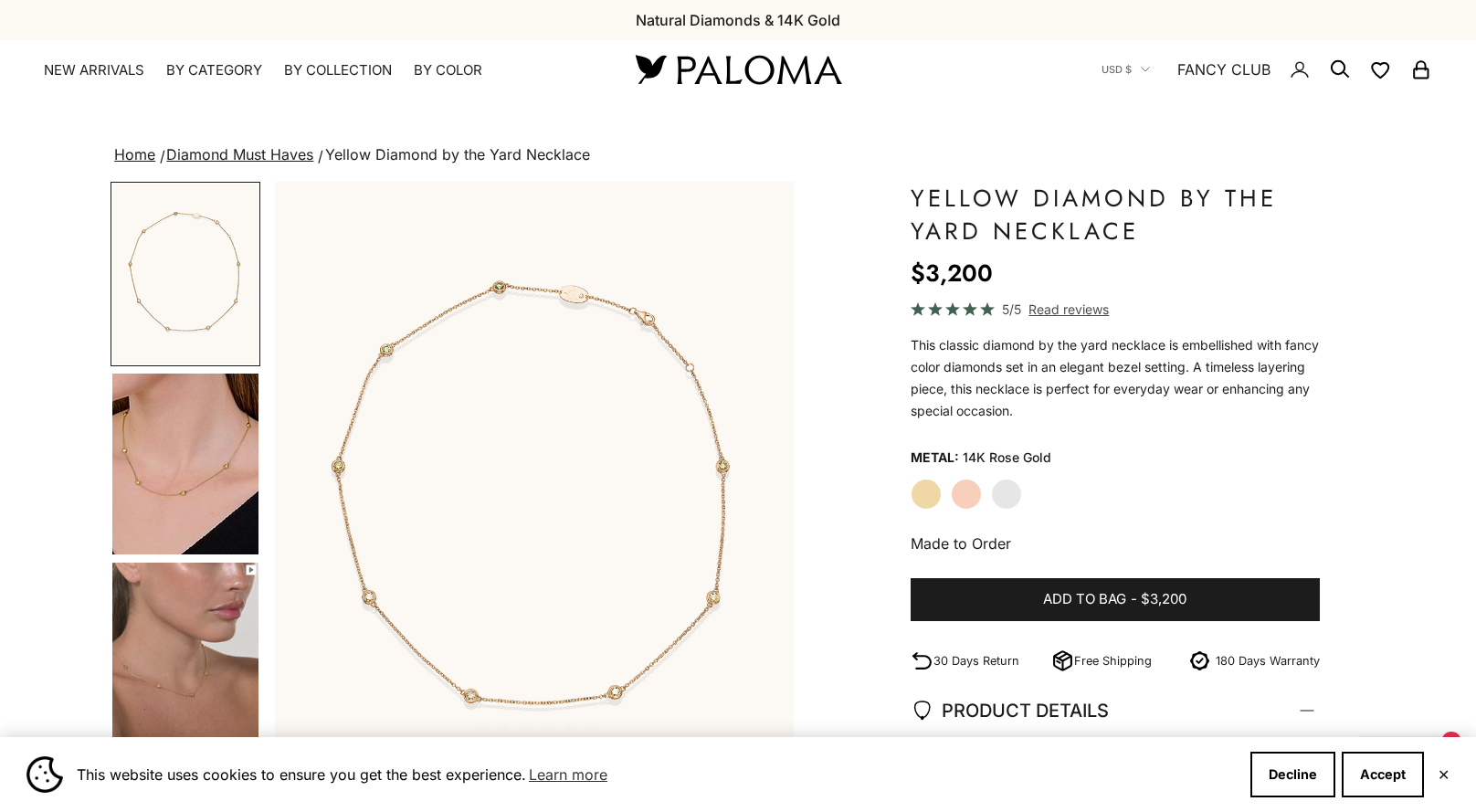  Describe the element at coordinates (1116, 543) in the screenshot. I see `p: Made to Order` at that location.